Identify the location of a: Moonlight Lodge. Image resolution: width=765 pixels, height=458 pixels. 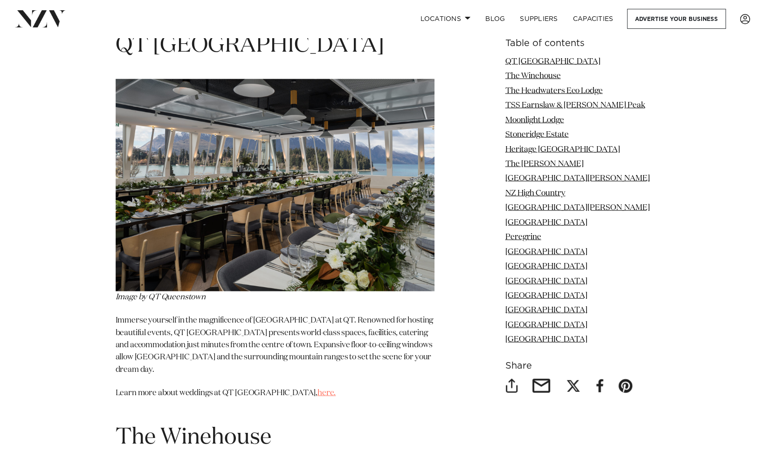
(534, 120).